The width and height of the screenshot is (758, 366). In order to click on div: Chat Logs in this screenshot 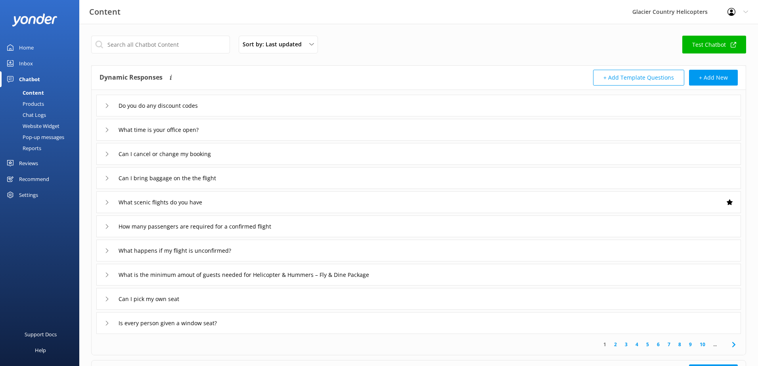, I will do `click(25, 115)`.